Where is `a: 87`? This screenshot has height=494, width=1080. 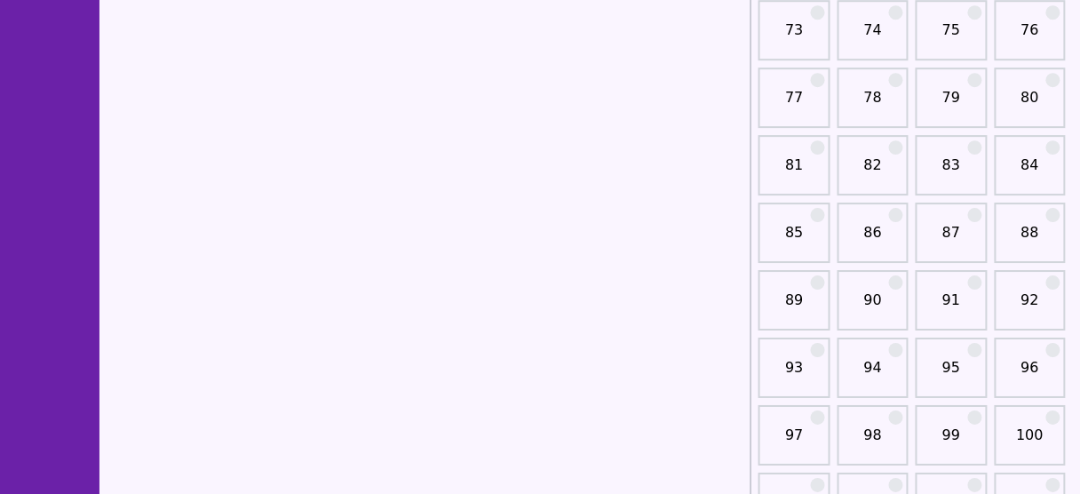 a: 87 is located at coordinates (951, 240).